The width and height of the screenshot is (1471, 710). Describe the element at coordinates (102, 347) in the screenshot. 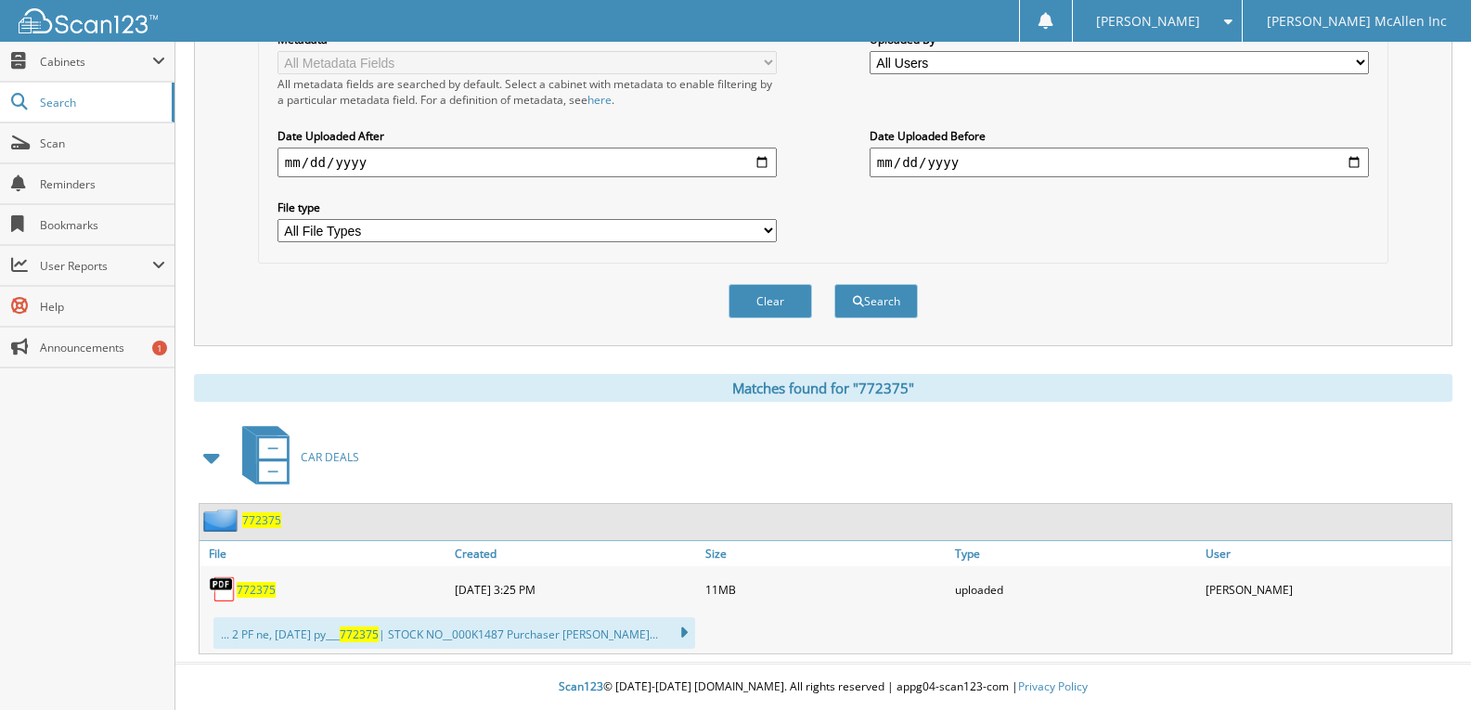

I see `span: Announcements` at that location.